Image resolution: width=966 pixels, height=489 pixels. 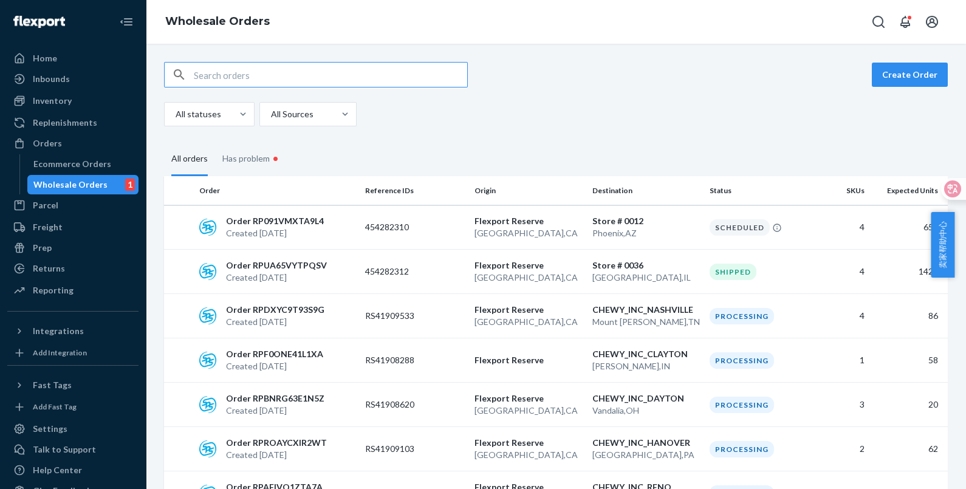 I want to click on a: Inventory, so click(x=73, y=101).